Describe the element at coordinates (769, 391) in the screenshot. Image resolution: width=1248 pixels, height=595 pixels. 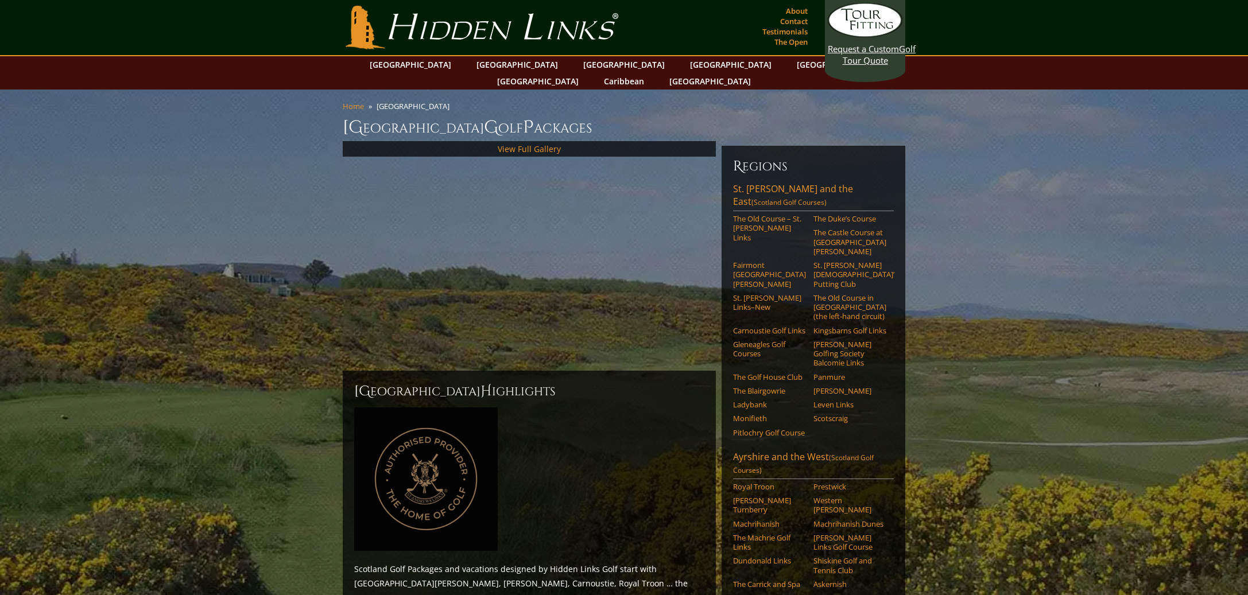
I see `a: The Blairgowrie` at that location.